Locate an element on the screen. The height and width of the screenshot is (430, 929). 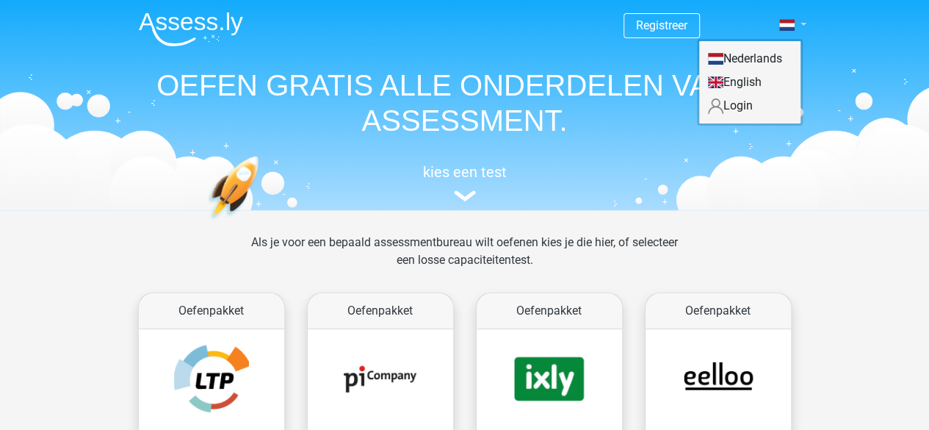
img: assessment is located at coordinates (465, 195).